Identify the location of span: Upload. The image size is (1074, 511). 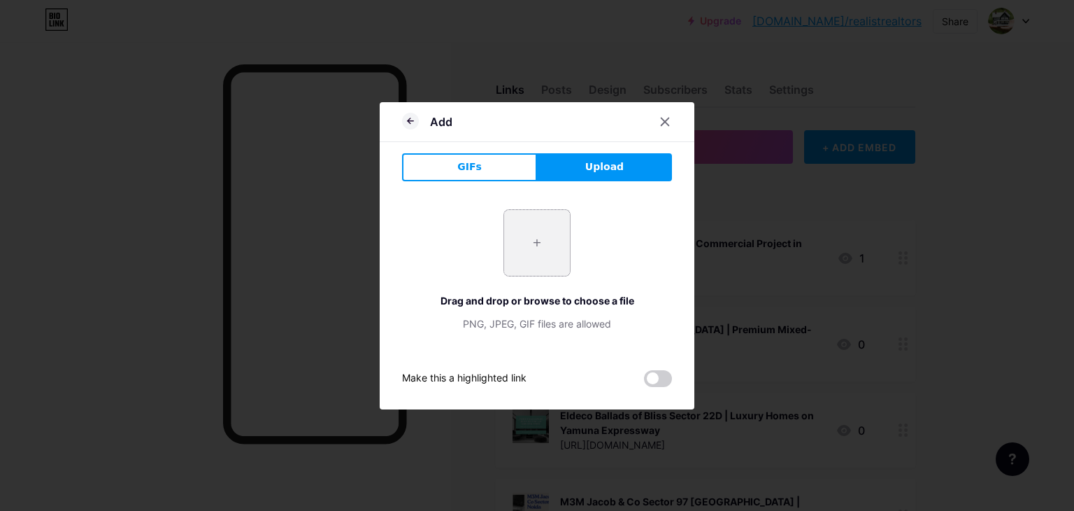
(604, 166).